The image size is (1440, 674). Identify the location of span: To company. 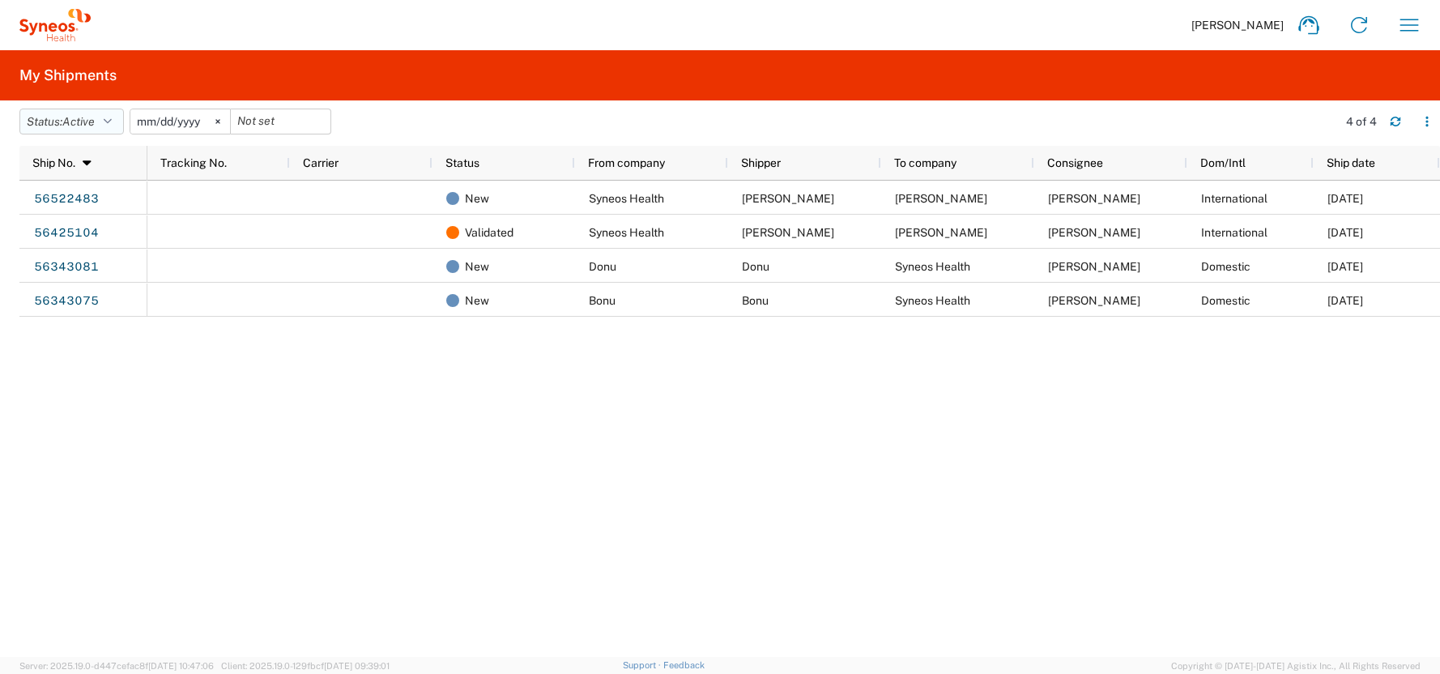
(925, 163).